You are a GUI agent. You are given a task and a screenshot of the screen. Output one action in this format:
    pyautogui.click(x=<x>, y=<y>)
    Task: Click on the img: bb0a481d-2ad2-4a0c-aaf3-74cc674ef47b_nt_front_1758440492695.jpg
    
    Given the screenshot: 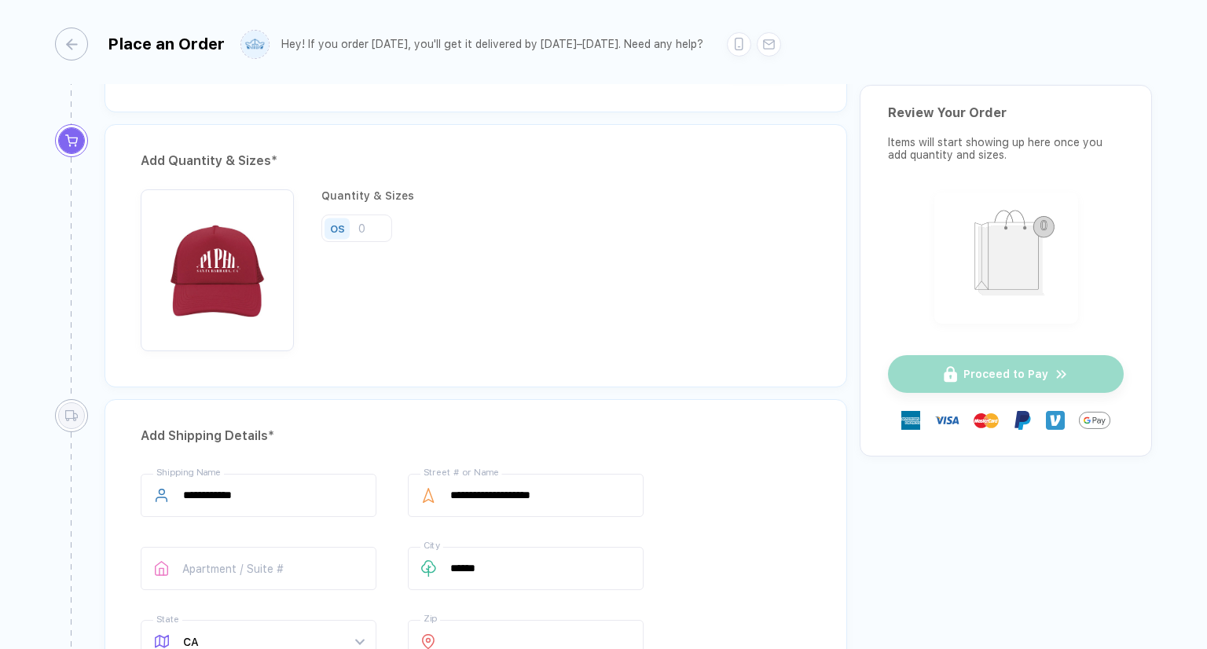 What is the action you would take?
    pyautogui.click(x=217, y=266)
    